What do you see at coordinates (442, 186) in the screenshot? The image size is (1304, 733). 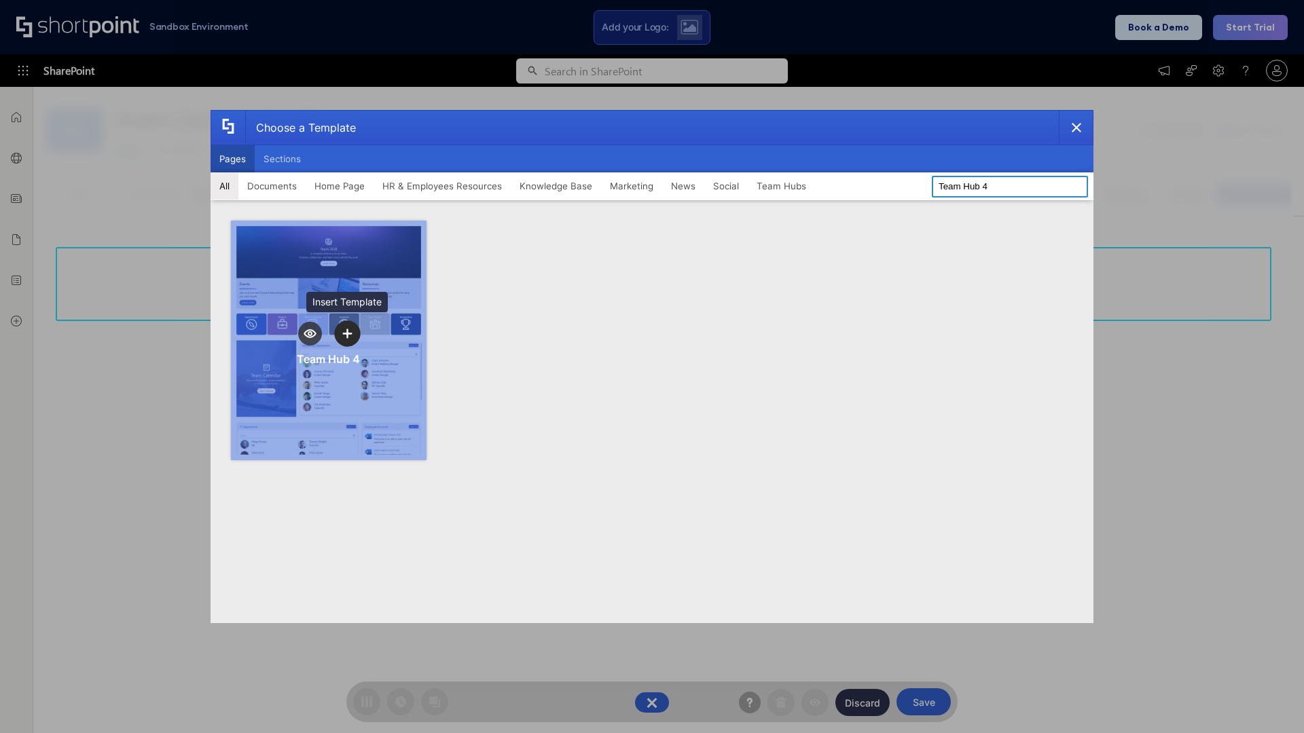 I see `button: HR & Employees Resources` at bounding box center [442, 186].